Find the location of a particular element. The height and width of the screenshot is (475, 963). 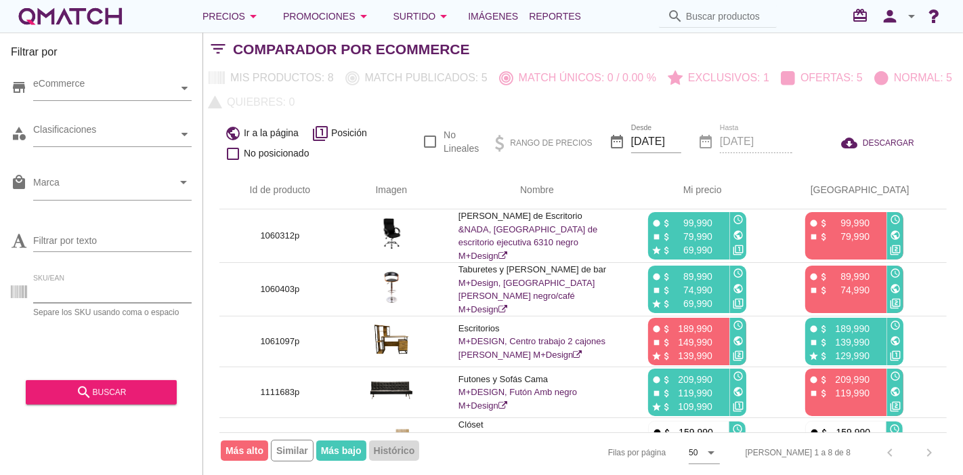

p: 69,990 is located at coordinates (692, 250).